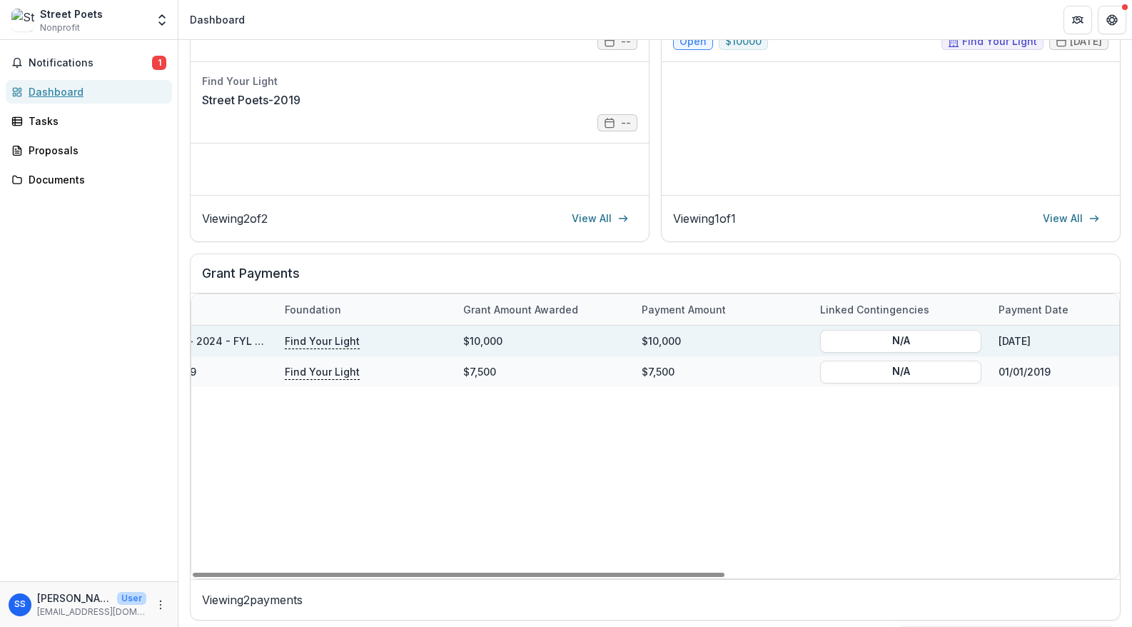  I want to click on button: More, so click(161, 605).